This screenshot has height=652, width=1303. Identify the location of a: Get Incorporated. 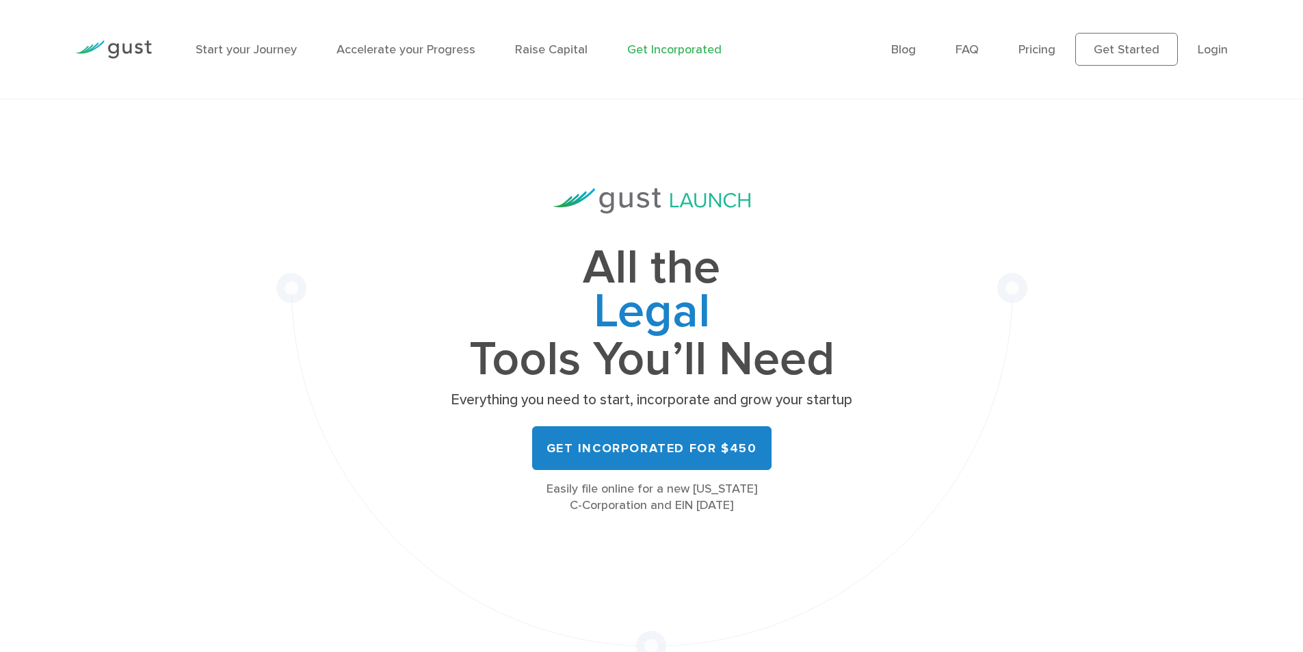
(674, 49).